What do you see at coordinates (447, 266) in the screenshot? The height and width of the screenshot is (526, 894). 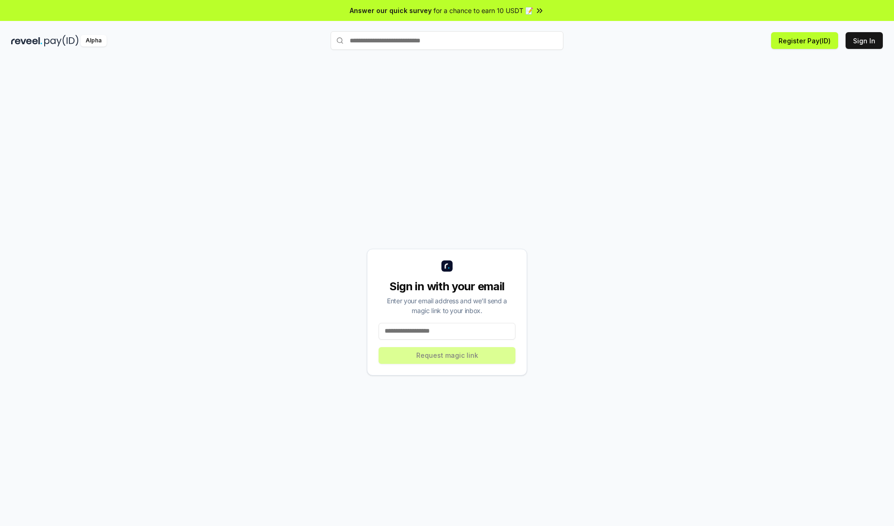 I see `img: logo_small` at bounding box center [447, 266].